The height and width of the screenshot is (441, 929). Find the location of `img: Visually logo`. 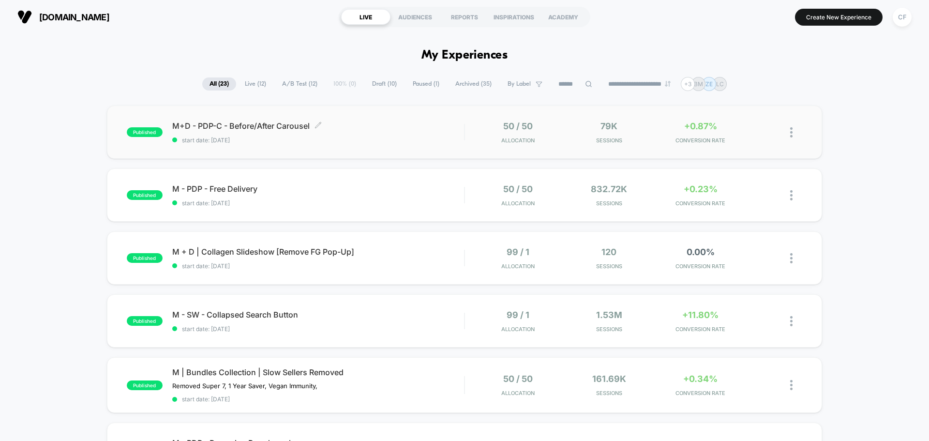

img: Visually logo is located at coordinates (25, 17).